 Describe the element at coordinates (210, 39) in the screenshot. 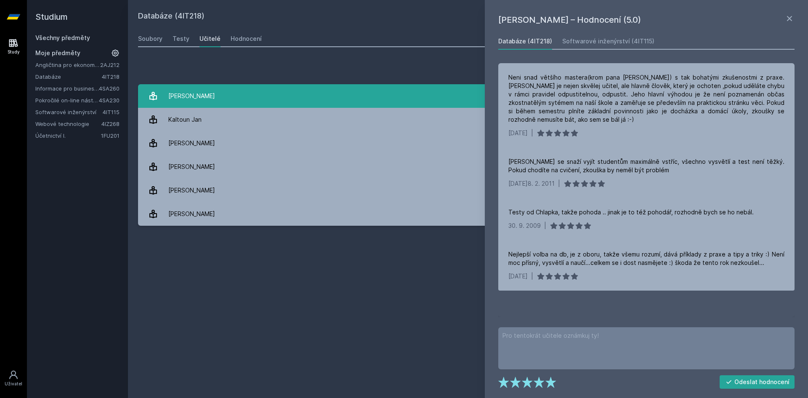

I see `div: Učitelé` at that location.